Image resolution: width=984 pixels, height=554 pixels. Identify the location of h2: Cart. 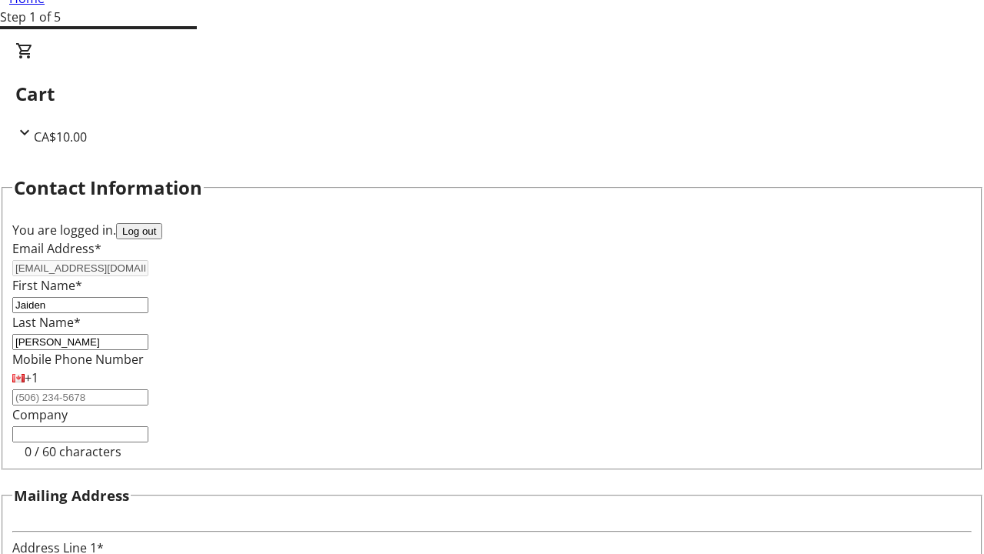
(492, 94).